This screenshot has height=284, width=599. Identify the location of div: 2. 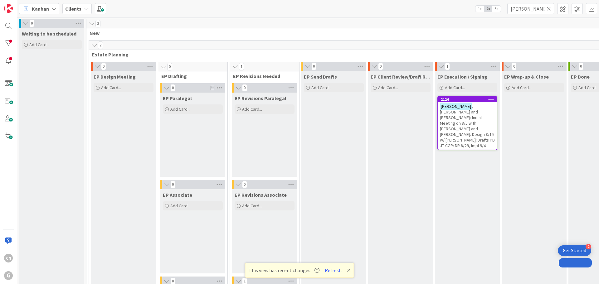
(589, 247).